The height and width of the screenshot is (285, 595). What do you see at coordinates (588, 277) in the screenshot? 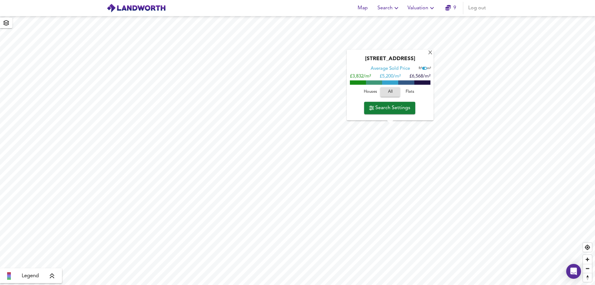
I see `button: Reset bearing to north` at bounding box center [588, 277].